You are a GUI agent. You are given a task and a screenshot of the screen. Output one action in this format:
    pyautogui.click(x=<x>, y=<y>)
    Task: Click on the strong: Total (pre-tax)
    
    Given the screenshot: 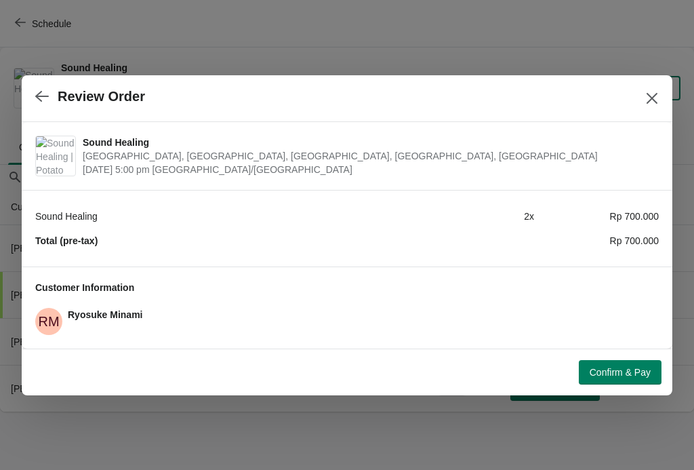 What is the action you would take?
    pyautogui.click(x=66, y=241)
    